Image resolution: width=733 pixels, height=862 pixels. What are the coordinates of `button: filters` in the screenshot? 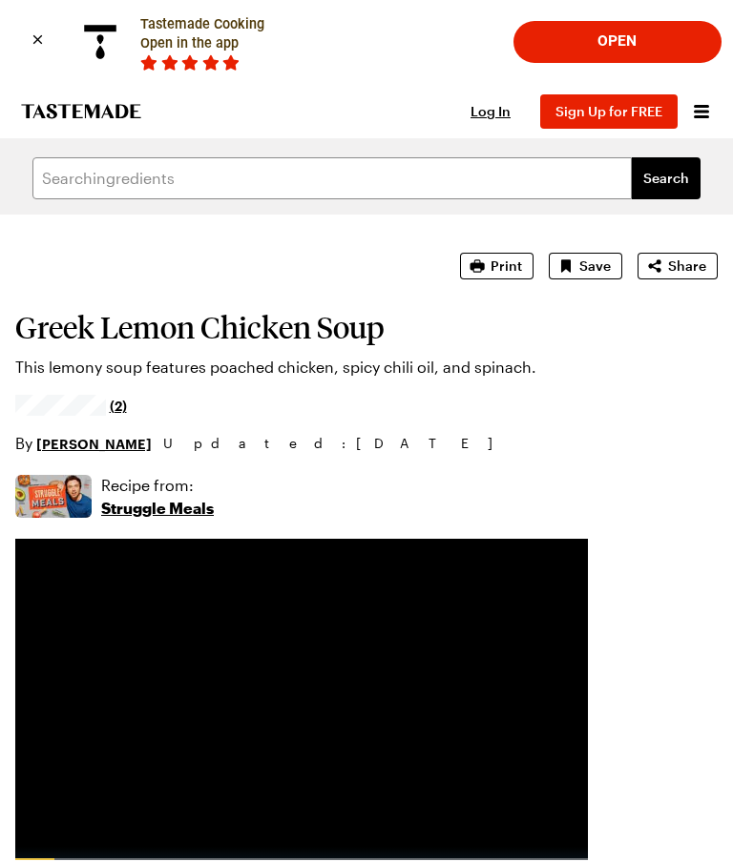 It's located at (666, 178).